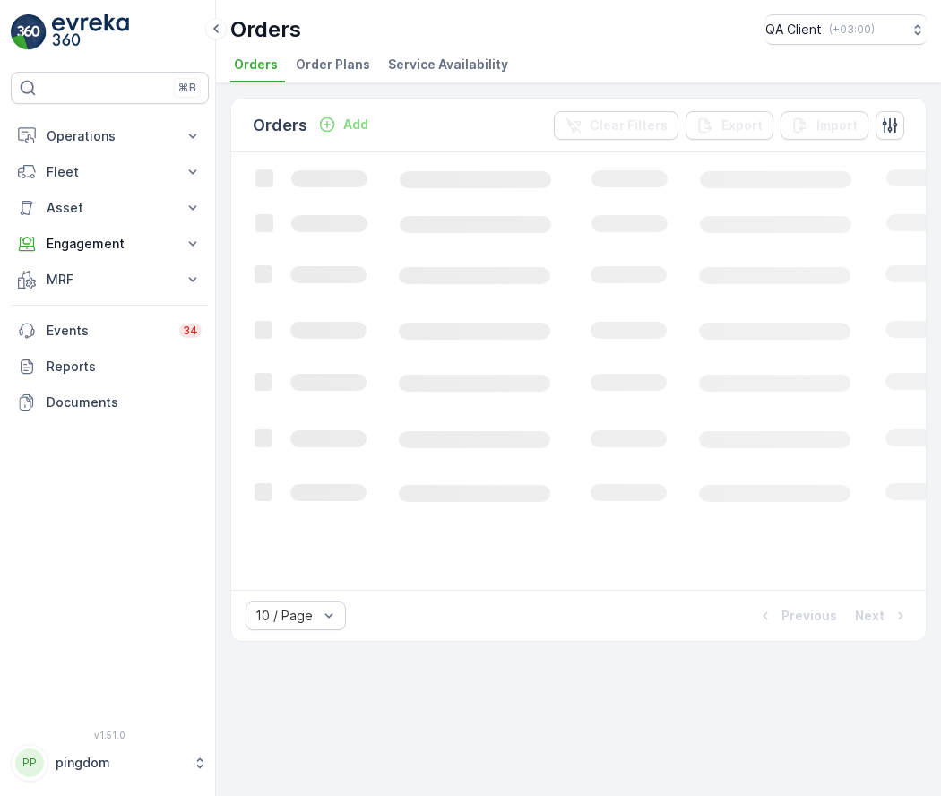 The image size is (941, 796). What do you see at coordinates (29, 32) in the screenshot?
I see `img: logo` at bounding box center [29, 32].